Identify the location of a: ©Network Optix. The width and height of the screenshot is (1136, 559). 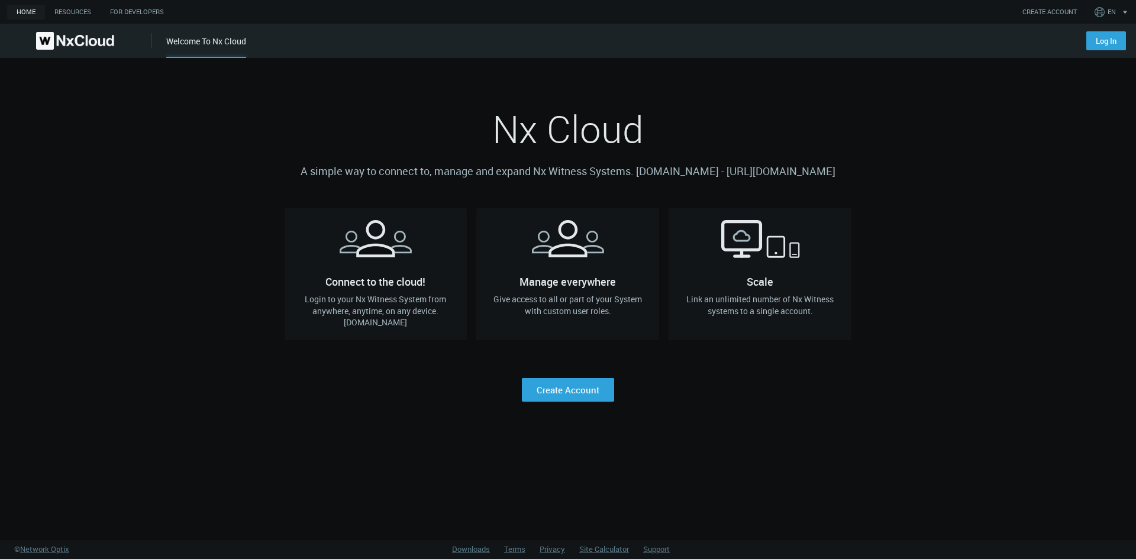
(41, 550).